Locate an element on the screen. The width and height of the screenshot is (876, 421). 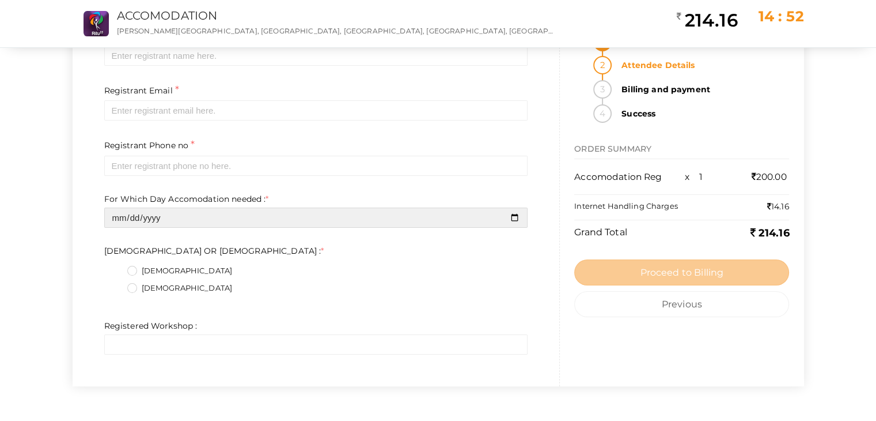
input: Enter registrant email here. is located at coordinates (316, 110).